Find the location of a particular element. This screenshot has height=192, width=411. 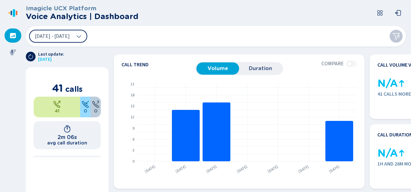

svg: dashboard-filled is located at coordinates (13, 36).